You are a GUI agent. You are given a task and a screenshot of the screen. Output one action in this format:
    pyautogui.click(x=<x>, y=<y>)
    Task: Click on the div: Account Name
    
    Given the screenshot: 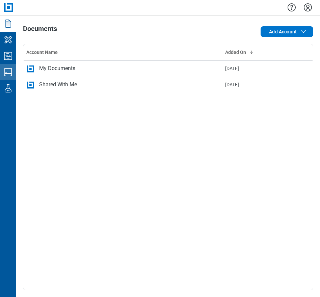 What is the action you would take?
    pyautogui.click(x=123, y=52)
    